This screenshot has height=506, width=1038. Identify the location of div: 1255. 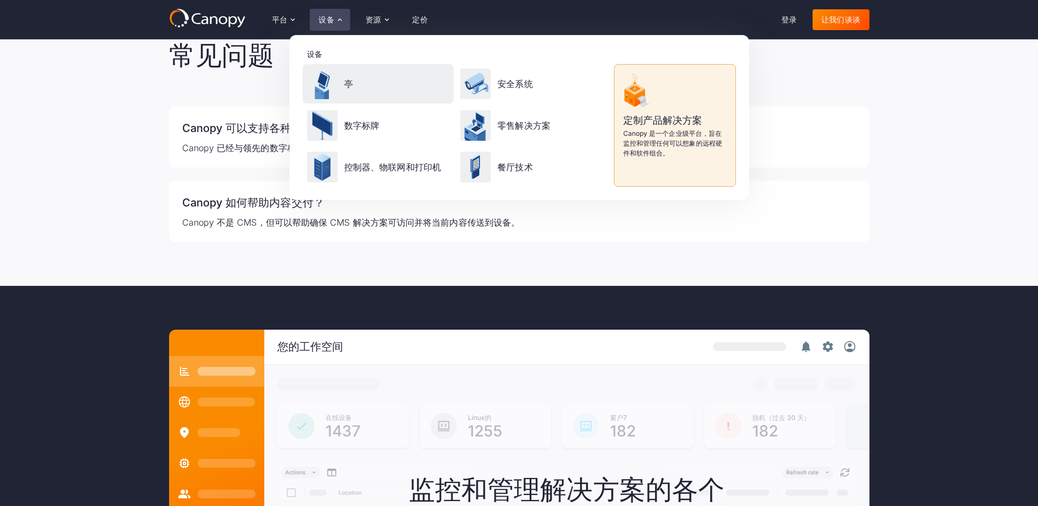
(485, 431).